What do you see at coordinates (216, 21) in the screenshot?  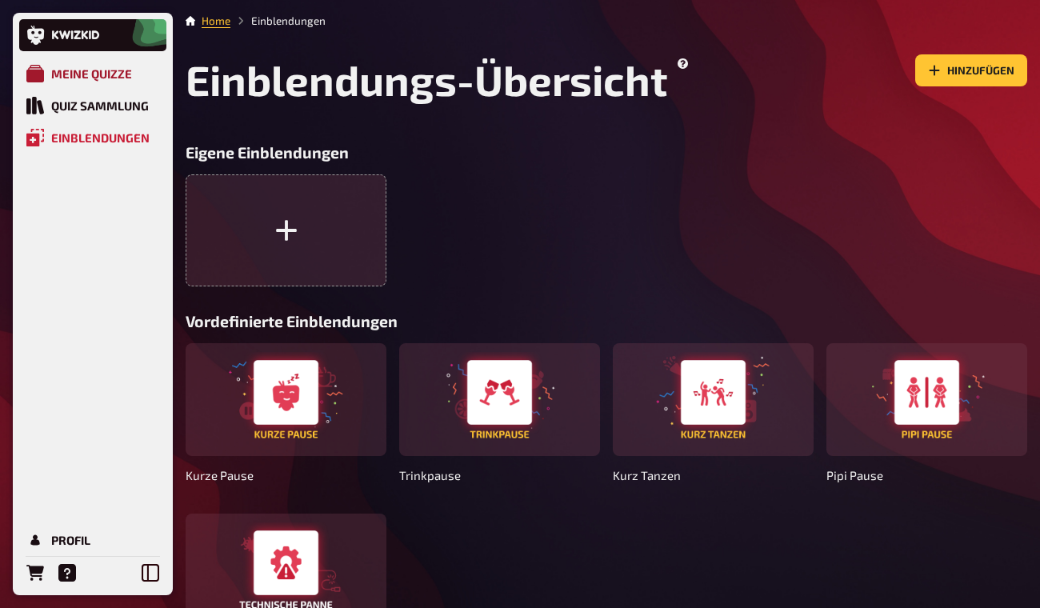 I see `li: Home` at bounding box center [216, 21].